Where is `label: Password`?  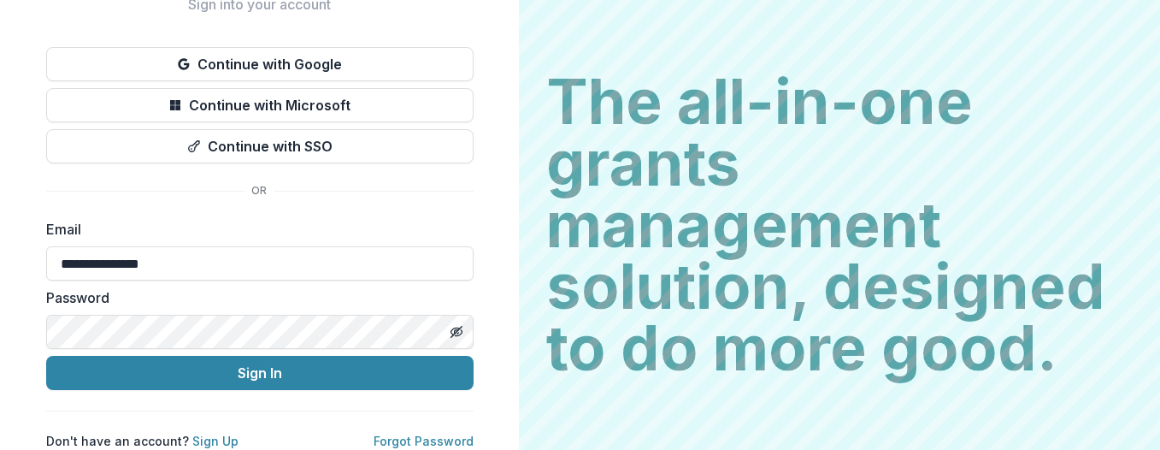 label: Password is located at coordinates (255, 298).